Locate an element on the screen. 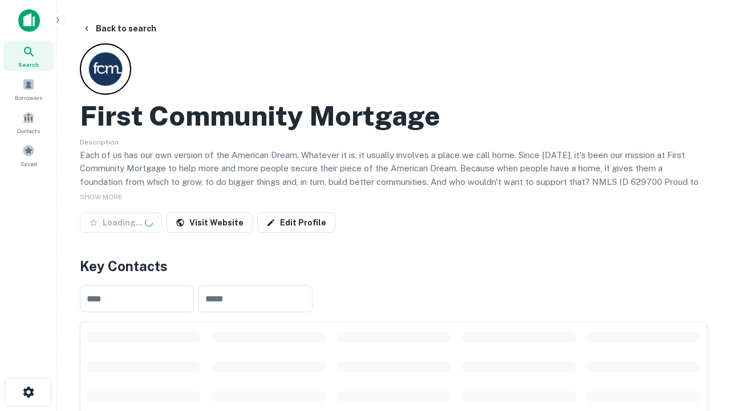 The height and width of the screenshot is (411, 730). a: Visit Website is located at coordinates (209, 222).